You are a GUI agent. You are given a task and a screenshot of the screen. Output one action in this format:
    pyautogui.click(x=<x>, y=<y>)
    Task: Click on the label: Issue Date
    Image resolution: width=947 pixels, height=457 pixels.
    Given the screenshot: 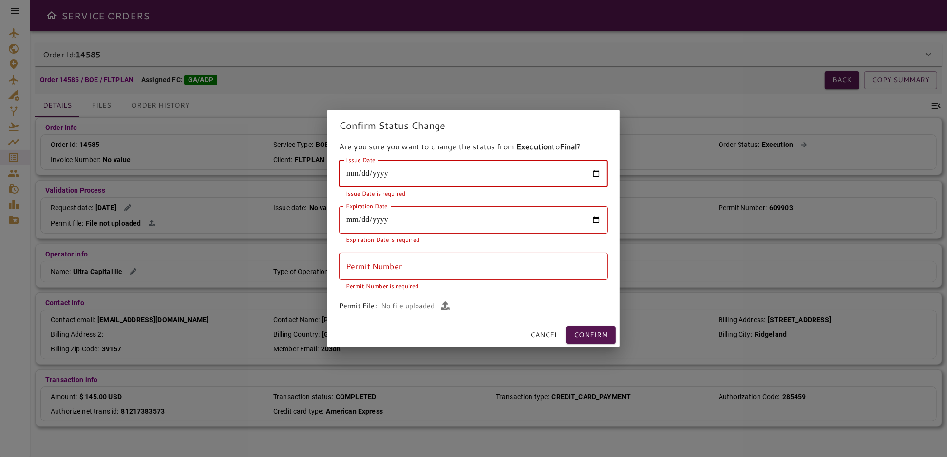 What is the action you would take?
    pyautogui.click(x=360, y=160)
    